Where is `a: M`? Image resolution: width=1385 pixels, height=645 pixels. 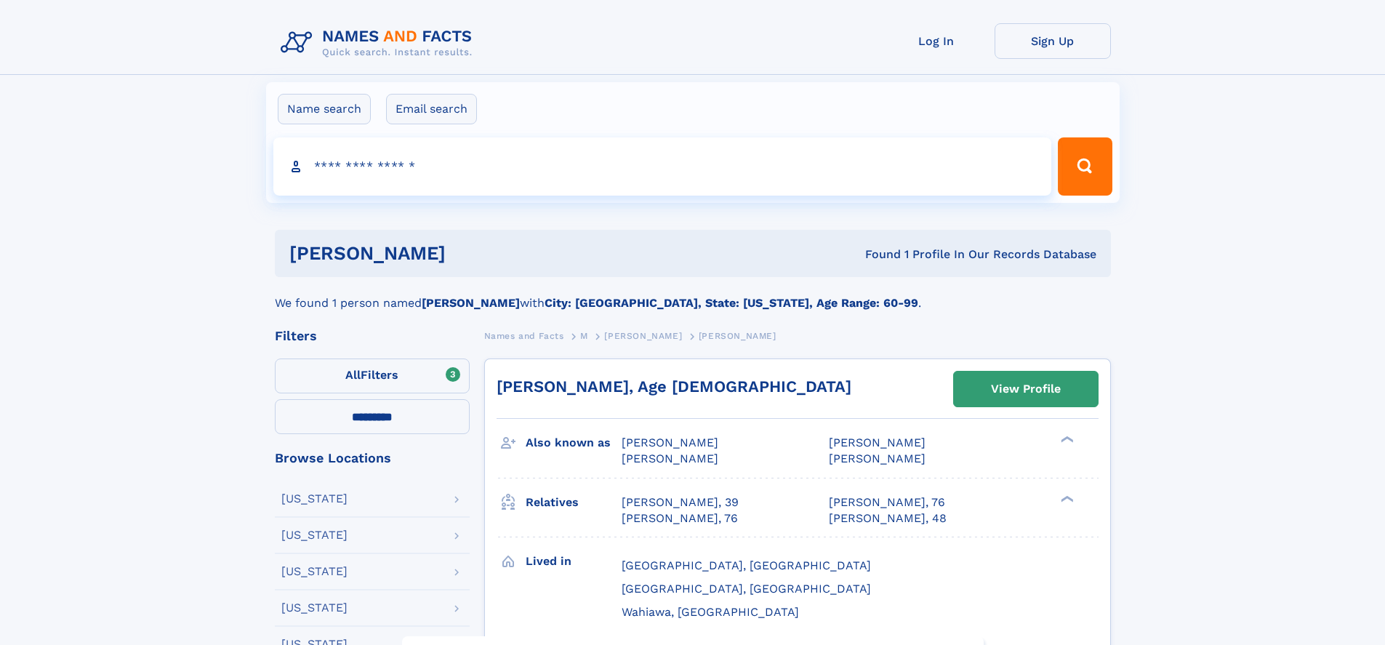 a: M is located at coordinates (584, 335).